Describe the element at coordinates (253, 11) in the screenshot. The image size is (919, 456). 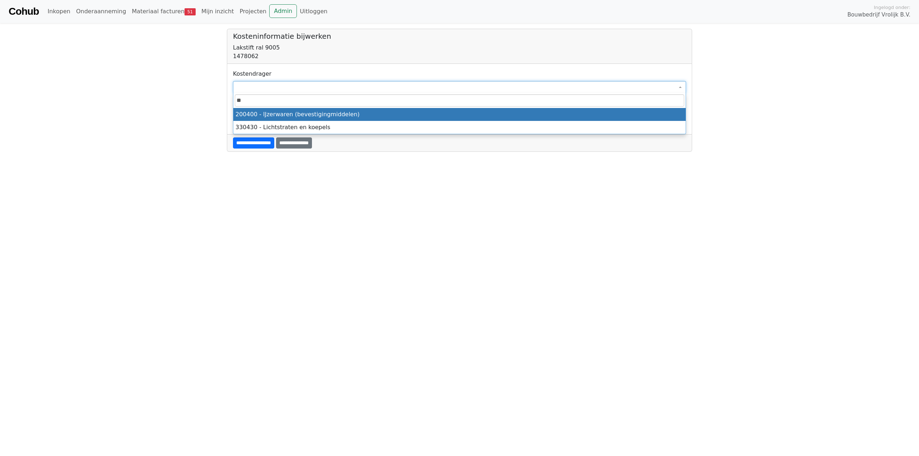
I see `a: Projecten` at that location.